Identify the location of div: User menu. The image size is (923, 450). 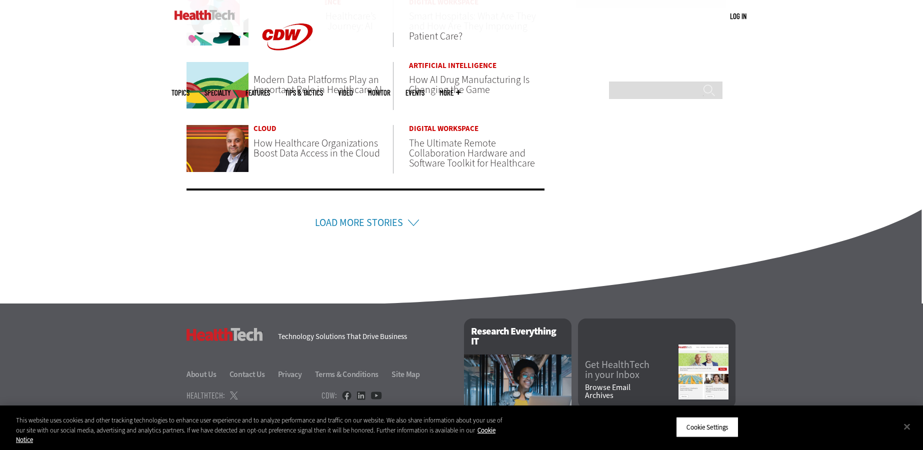
(738, 16).